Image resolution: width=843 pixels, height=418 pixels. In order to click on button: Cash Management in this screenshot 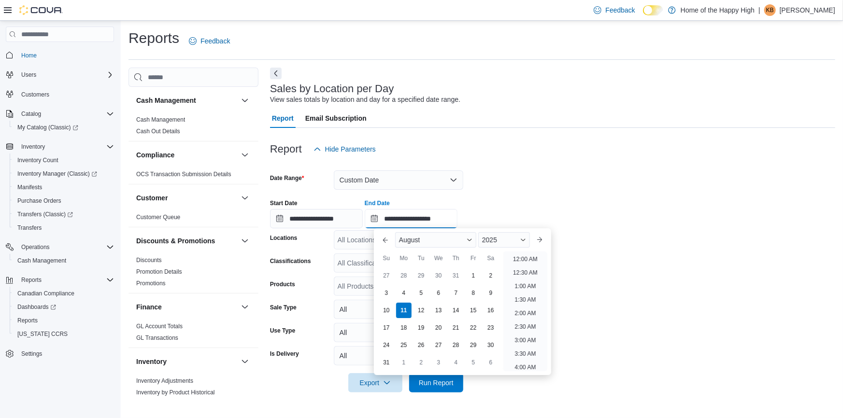, I will do `click(64, 261)`.